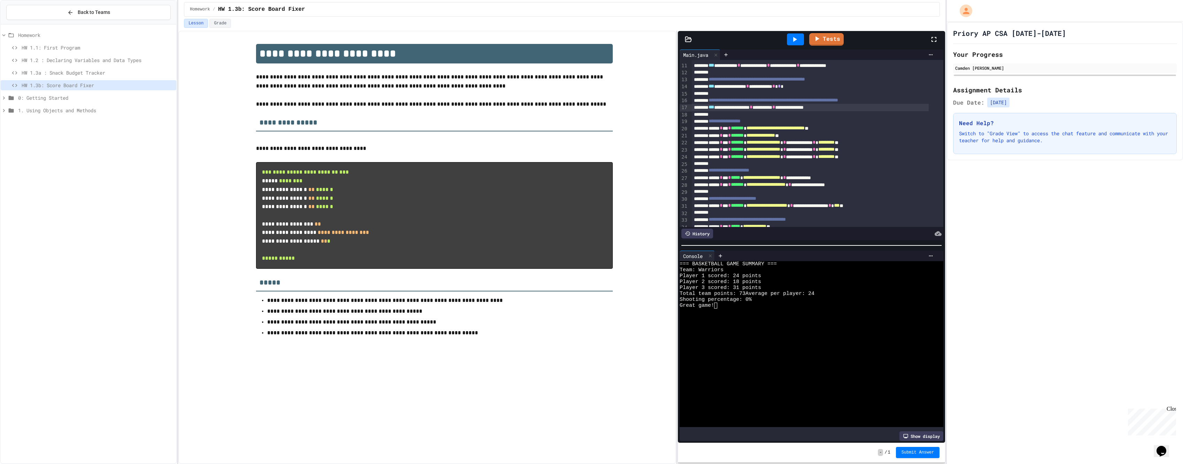 The height and width of the screenshot is (464, 1183). Describe the element at coordinates (684, 220) in the screenshot. I see `div: 33` at that location.